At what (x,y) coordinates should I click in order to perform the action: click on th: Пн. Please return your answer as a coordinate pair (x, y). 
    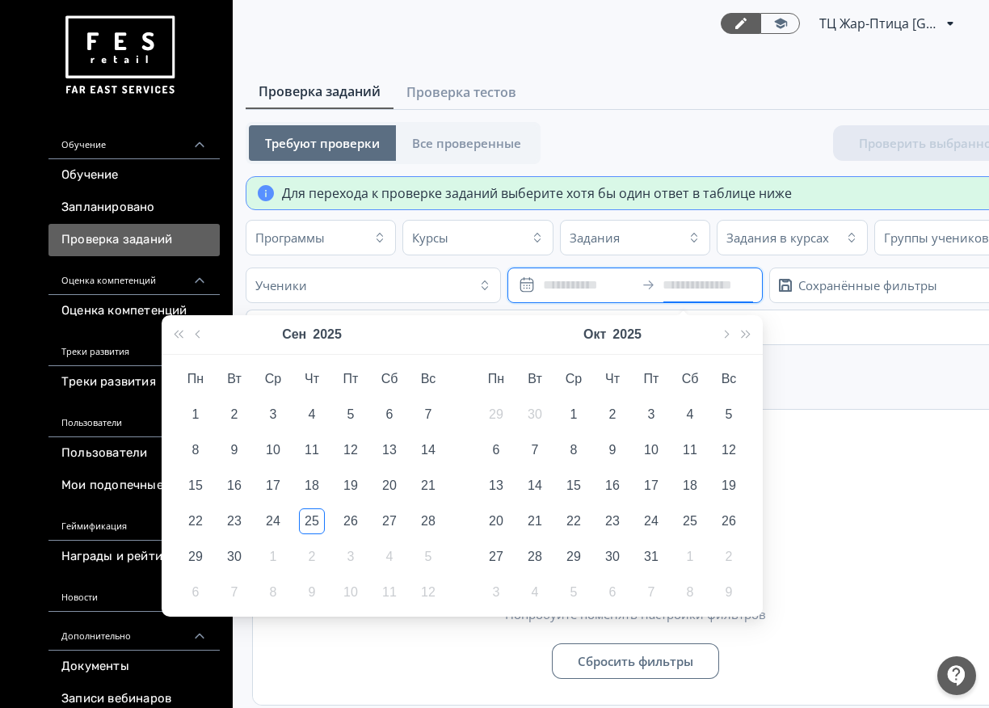
    Looking at the image, I should click on (196, 379).